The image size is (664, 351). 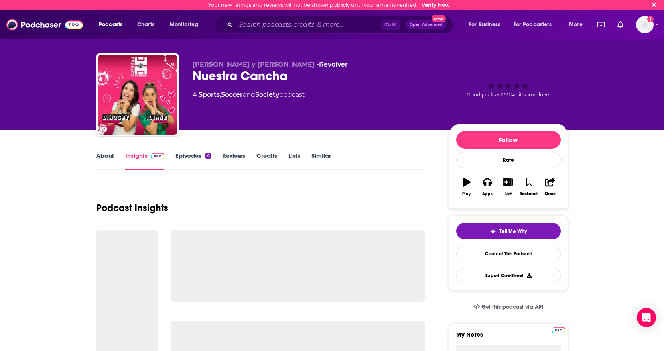 I want to click on svg: Email not verified, so click(x=650, y=19).